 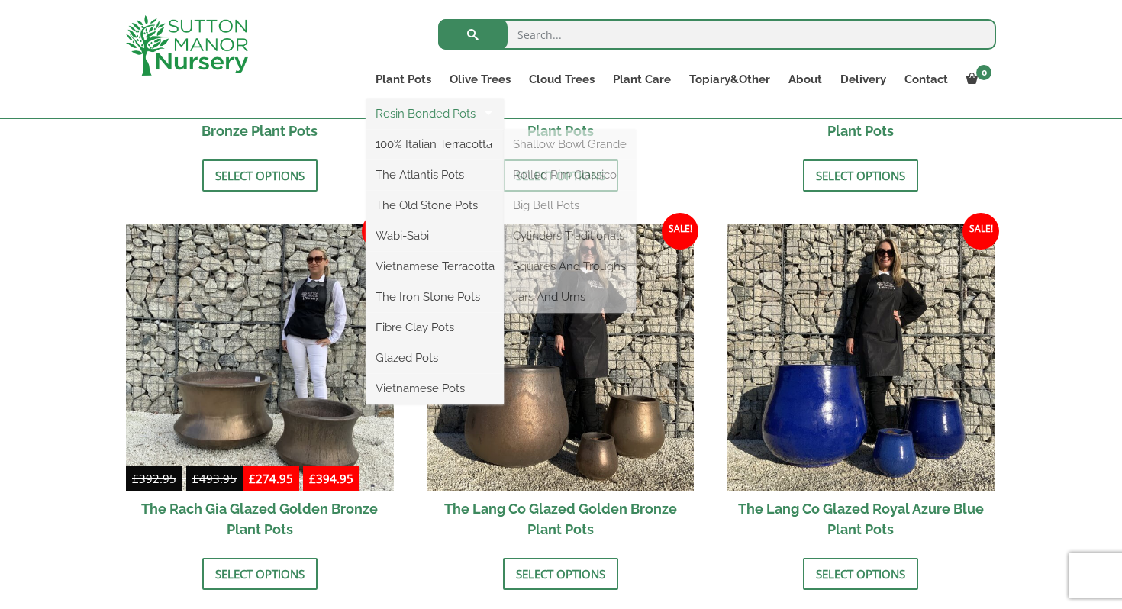 What do you see at coordinates (154, 479) in the screenshot?
I see `bdi: 392.95` at bounding box center [154, 479].